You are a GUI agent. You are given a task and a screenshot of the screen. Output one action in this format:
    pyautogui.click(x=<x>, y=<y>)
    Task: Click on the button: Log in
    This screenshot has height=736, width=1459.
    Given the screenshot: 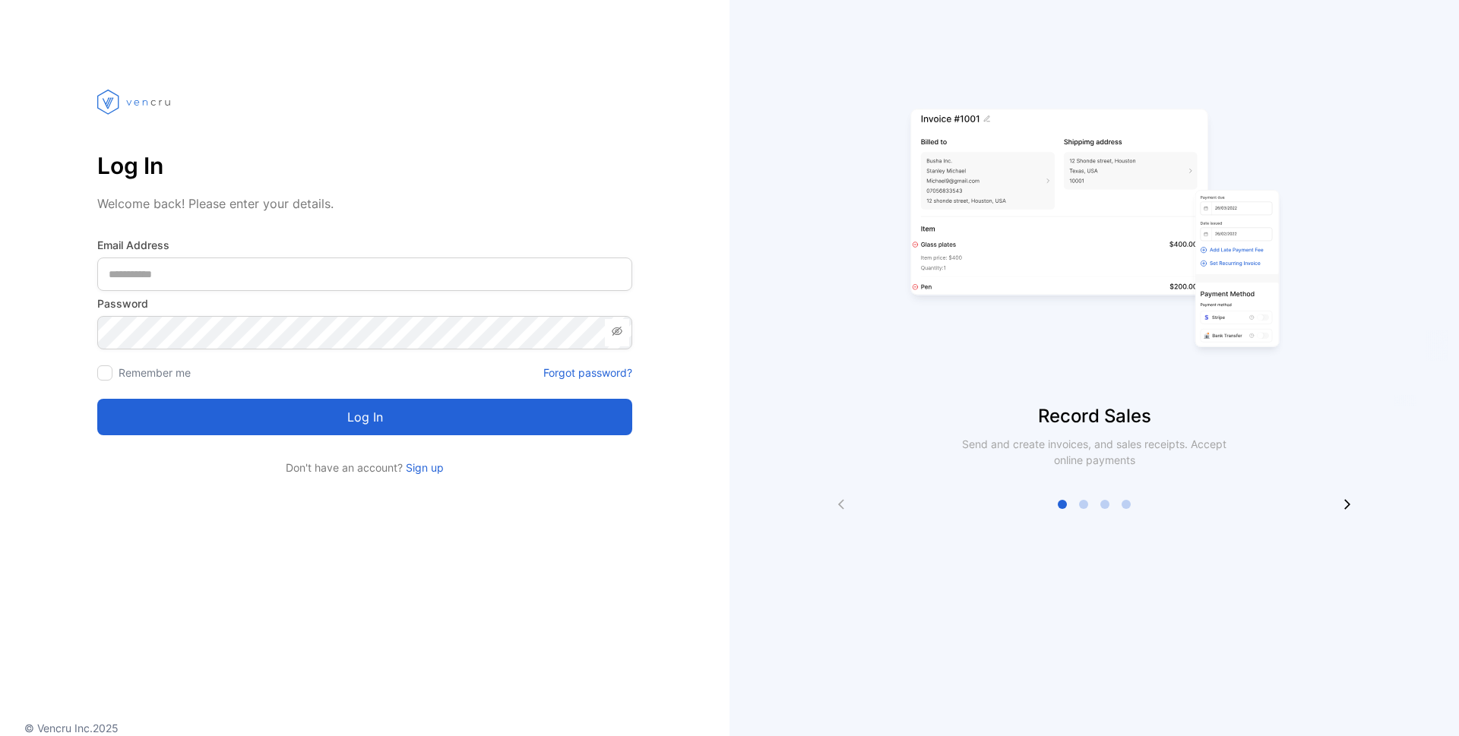 What is the action you would take?
    pyautogui.click(x=365, y=417)
    